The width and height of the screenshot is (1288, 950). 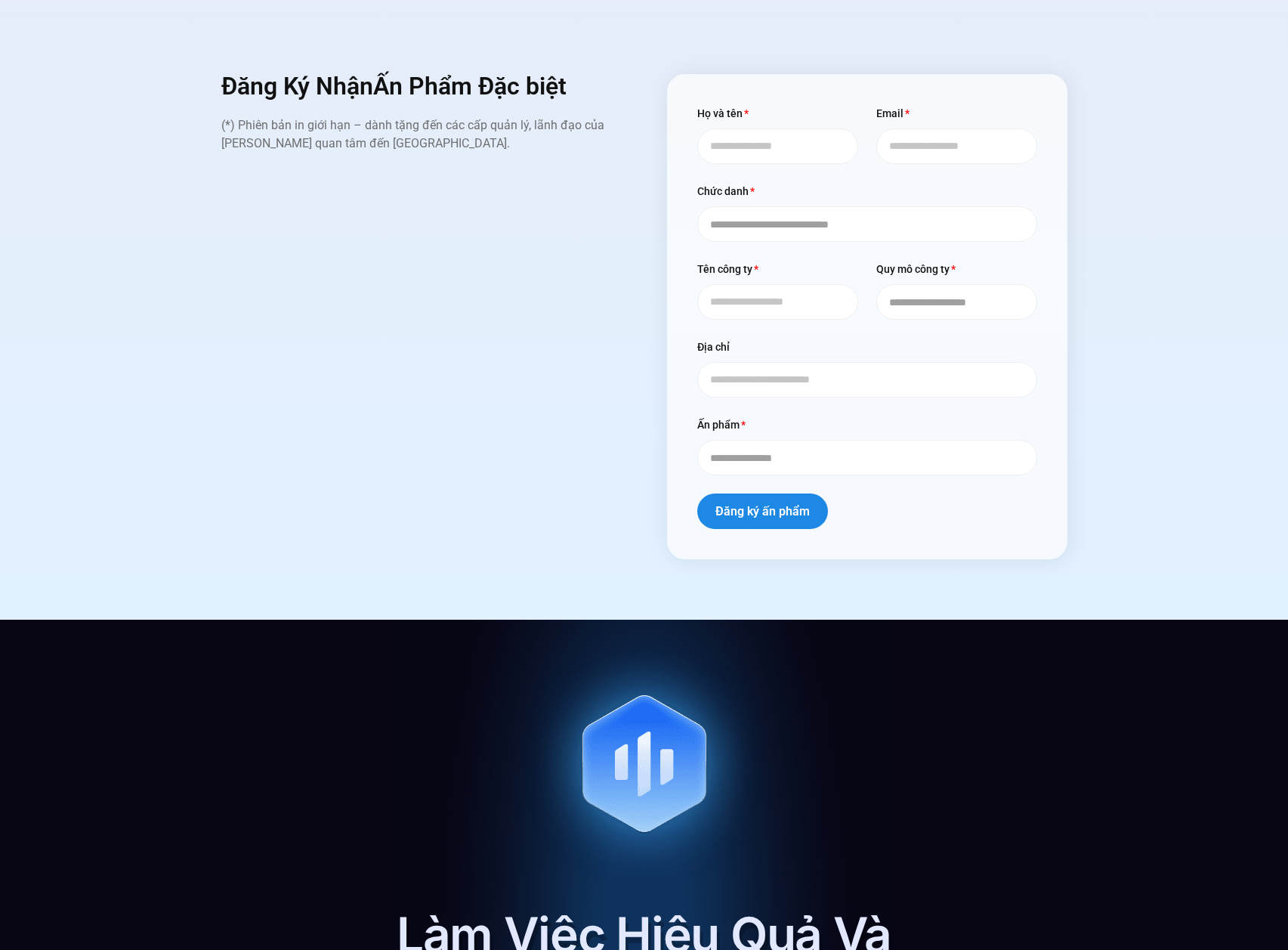 I want to click on label: Email, so click(x=893, y=116).